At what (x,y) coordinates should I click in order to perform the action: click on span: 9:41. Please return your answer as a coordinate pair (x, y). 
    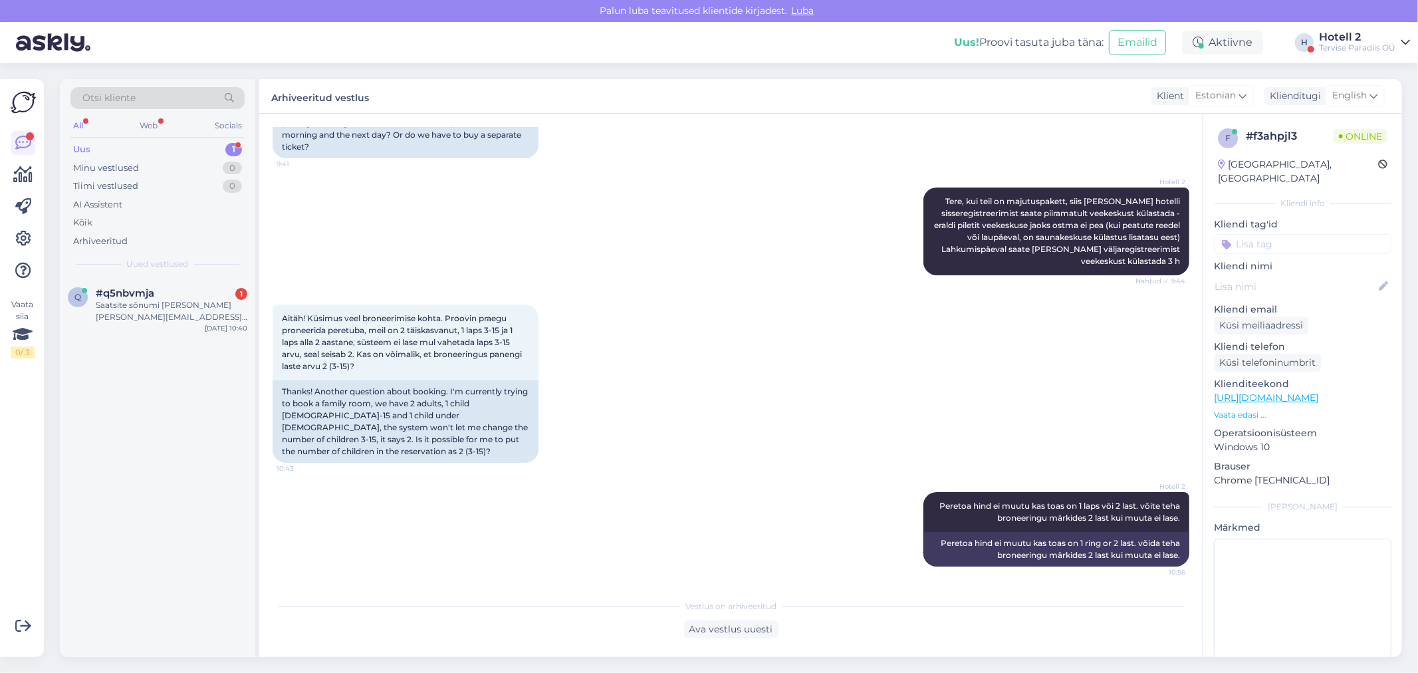
    Looking at the image, I should click on (301, 164).